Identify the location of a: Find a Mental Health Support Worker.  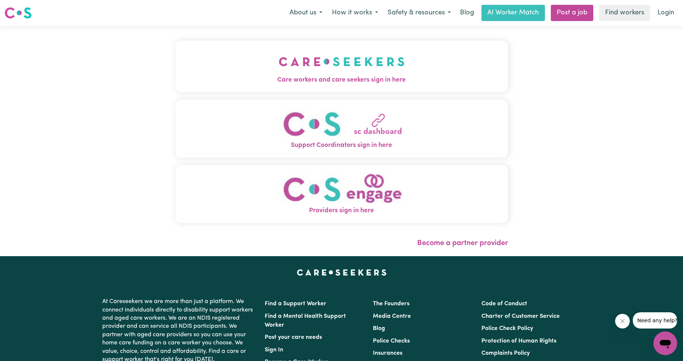
(306, 321).